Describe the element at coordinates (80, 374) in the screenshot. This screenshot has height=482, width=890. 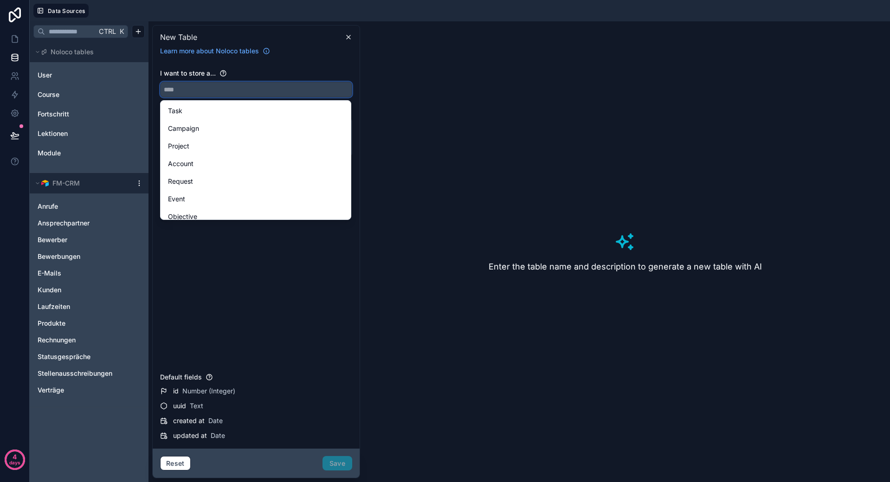
I see `a: Stellenausschreibungen` at that location.